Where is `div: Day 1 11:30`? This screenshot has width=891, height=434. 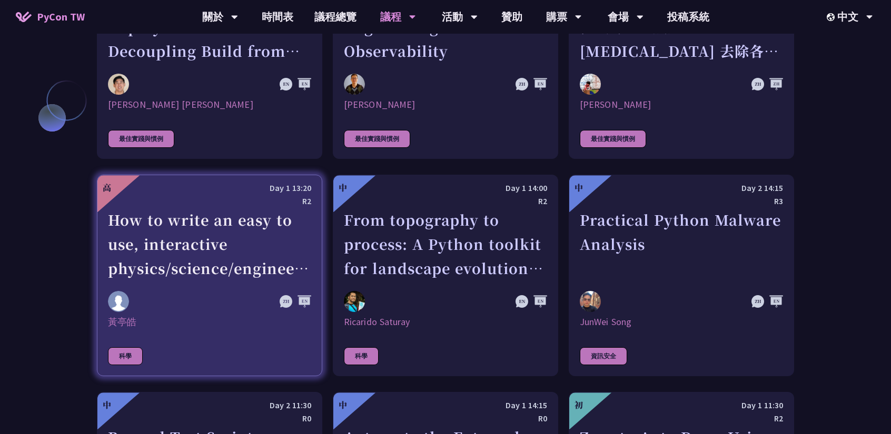
div: Day 1 11:30 is located at coordinates (681, 406).